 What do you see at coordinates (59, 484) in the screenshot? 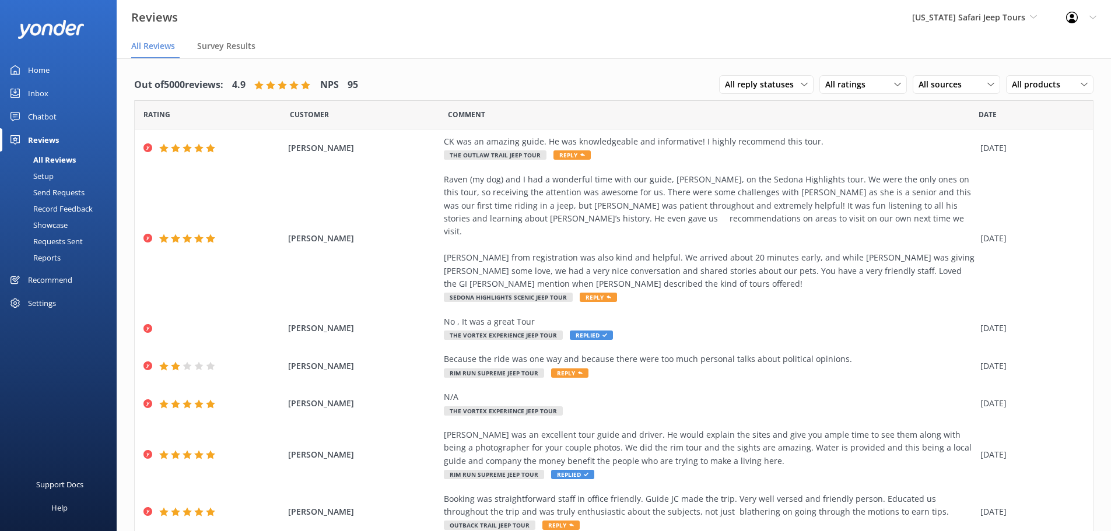
I see `div: Support Docs` at bounding box center [59, 484].